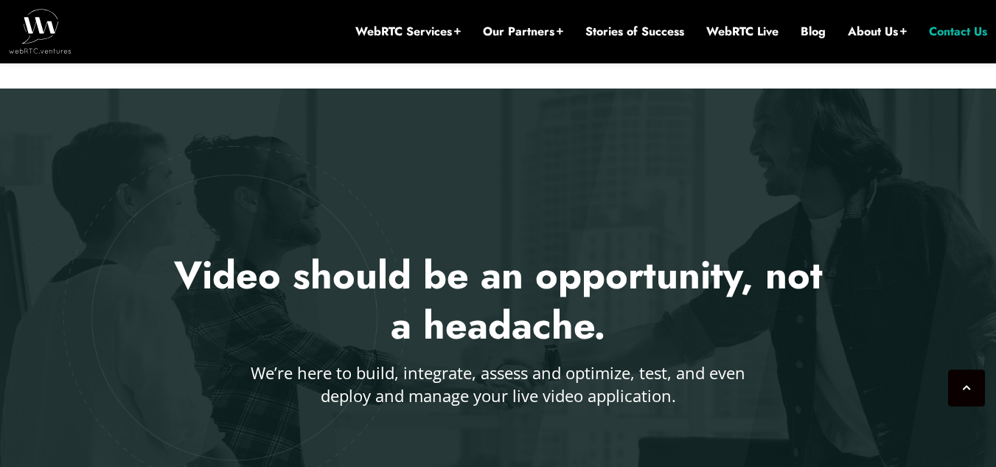 This screenshot has width=996, height=467. I want to click on a: WebRTC Services, so click(408, 32).